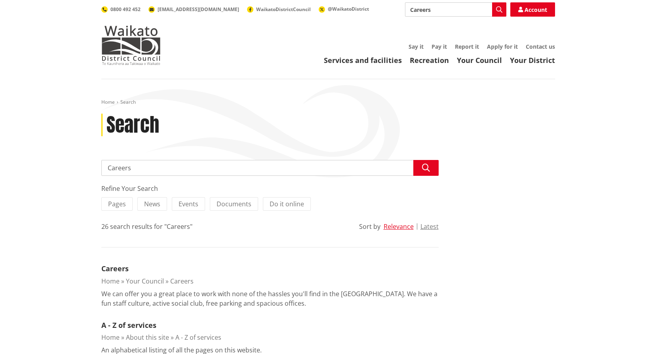 This screenshot has width=656, height=354. I want to click on span: Events, so click(188, 204).